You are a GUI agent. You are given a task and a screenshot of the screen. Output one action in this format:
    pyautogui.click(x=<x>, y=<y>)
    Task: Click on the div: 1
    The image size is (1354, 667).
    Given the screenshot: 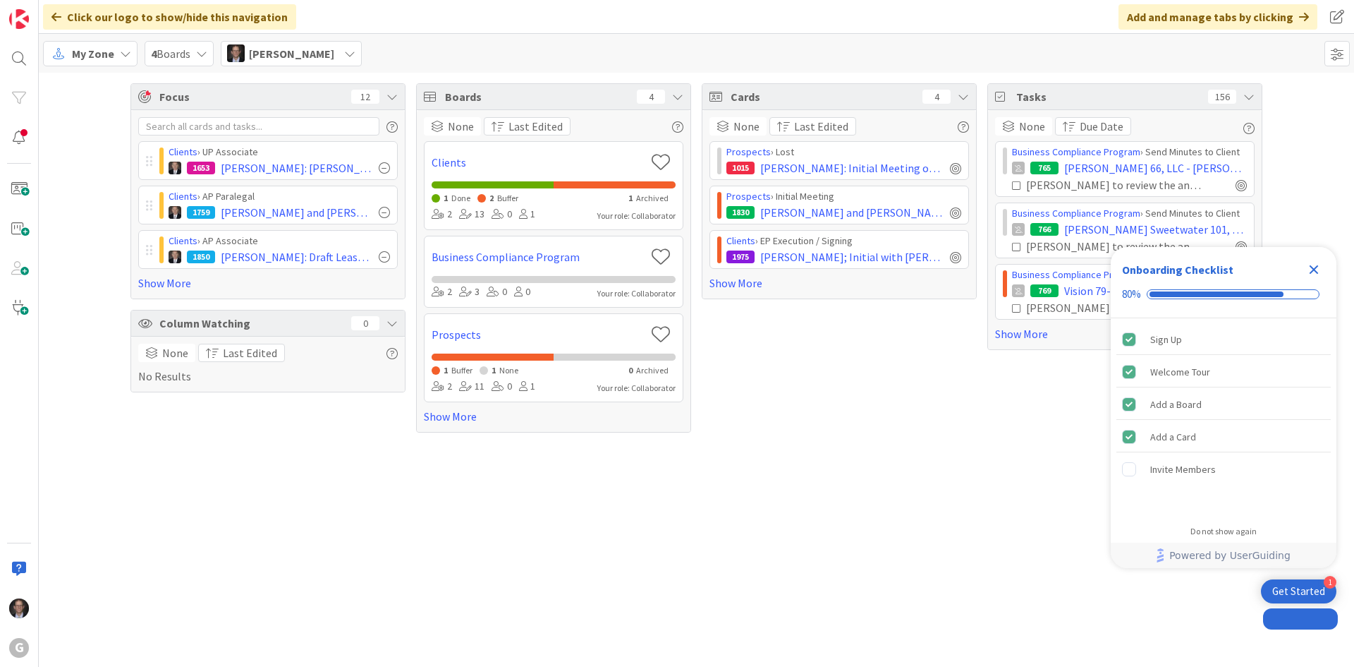 What is the action you would take?
    pyautogui.click(x=527, y=387)
    